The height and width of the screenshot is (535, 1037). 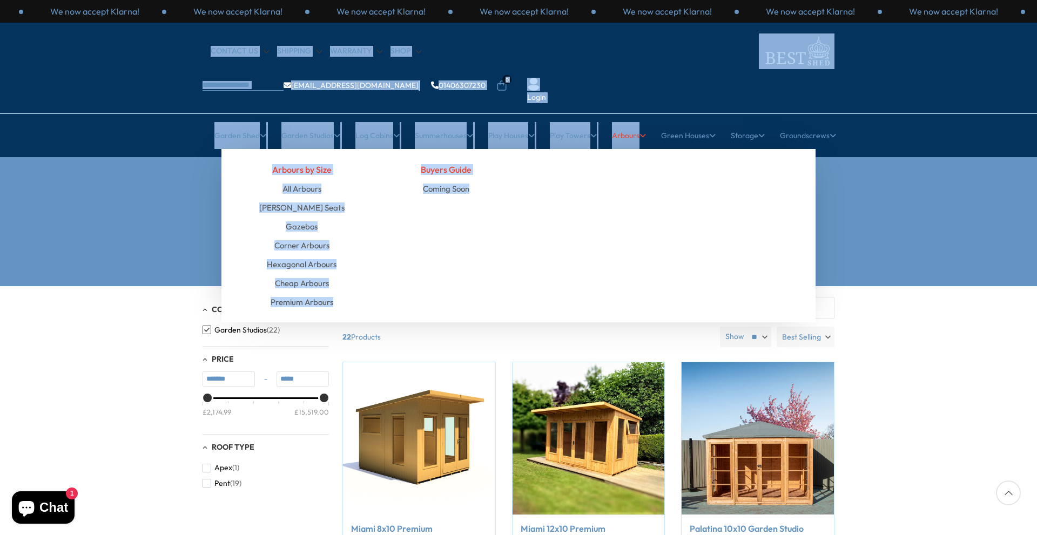 I want to click on img: logo, so click(x=797, y=51).